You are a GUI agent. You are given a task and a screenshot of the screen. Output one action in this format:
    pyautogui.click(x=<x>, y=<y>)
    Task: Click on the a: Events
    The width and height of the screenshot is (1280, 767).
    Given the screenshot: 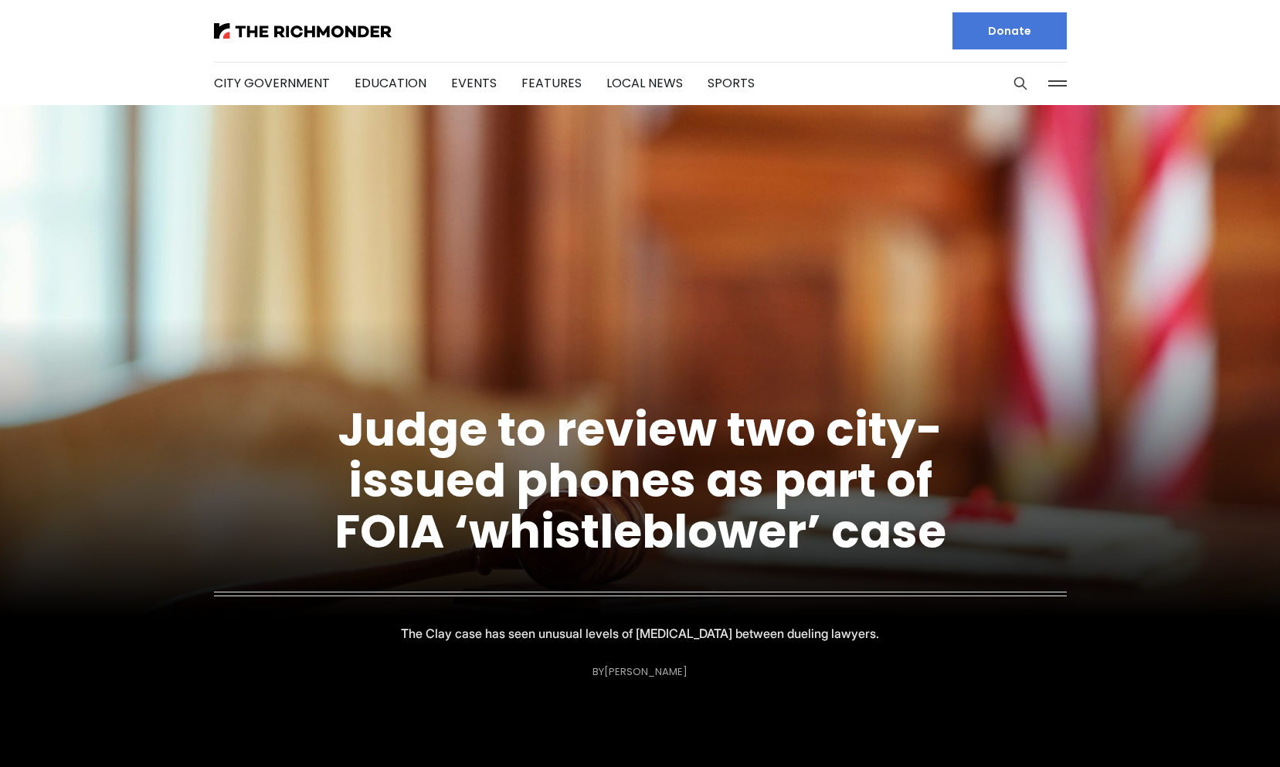 What is the action you would take?
    pyautogui.click(x=474, y=83)
    